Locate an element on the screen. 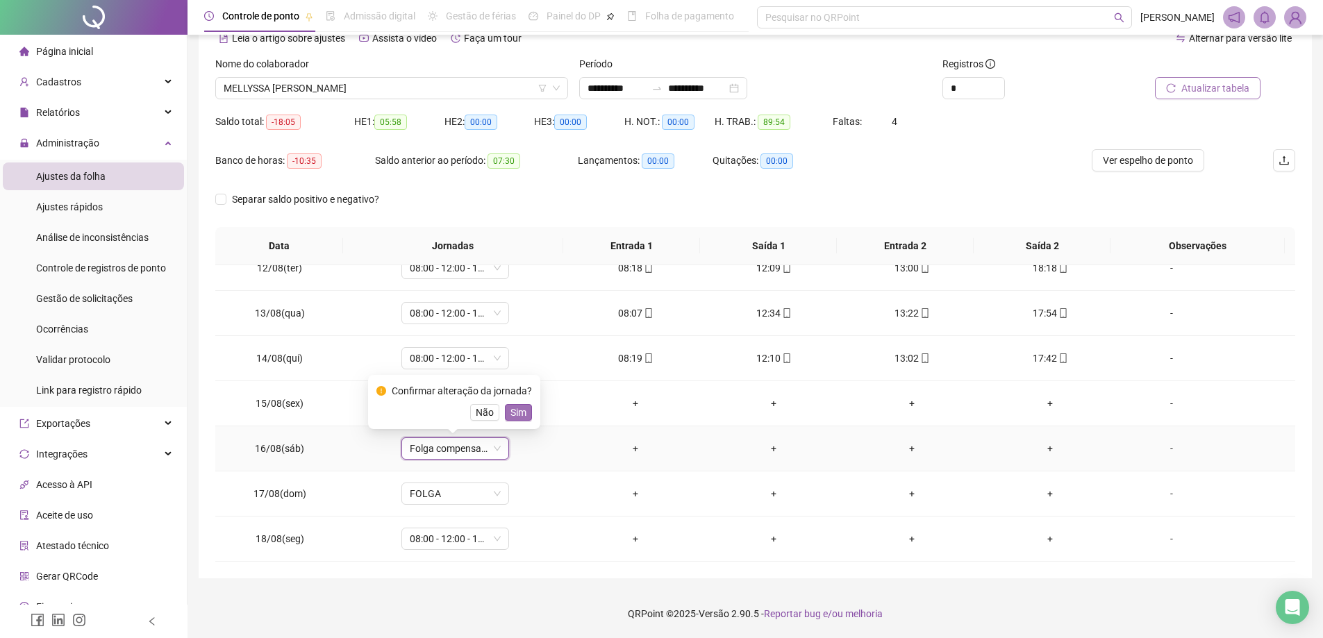 This screenshot has height=638, width=1323. div: Open Intercom Messenger is located at coordinates (1292, 608).